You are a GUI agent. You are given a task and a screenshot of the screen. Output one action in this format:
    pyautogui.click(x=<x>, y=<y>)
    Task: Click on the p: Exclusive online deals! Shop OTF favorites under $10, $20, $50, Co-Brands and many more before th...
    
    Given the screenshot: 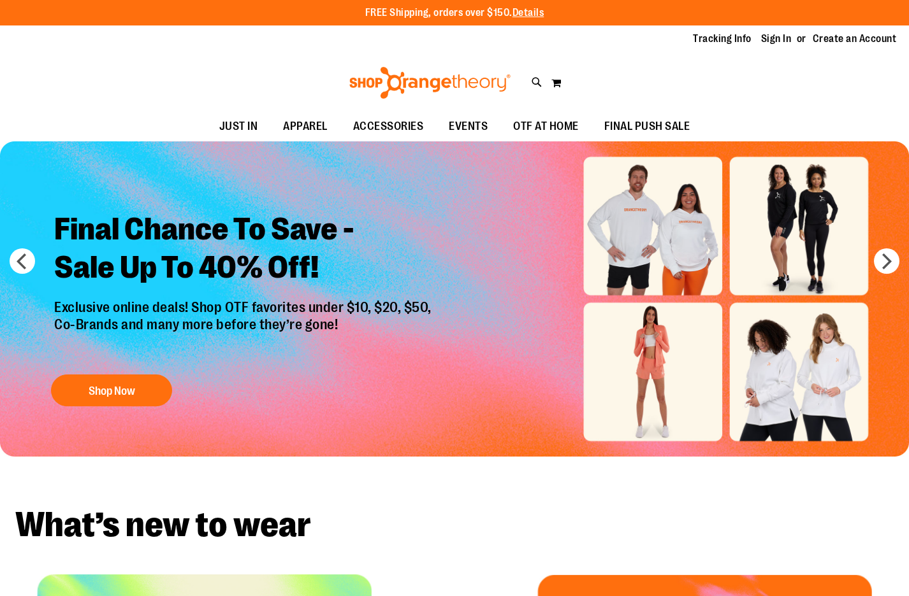 What is the action you would take?
    pyautogui.click(x=244, y=331)
    